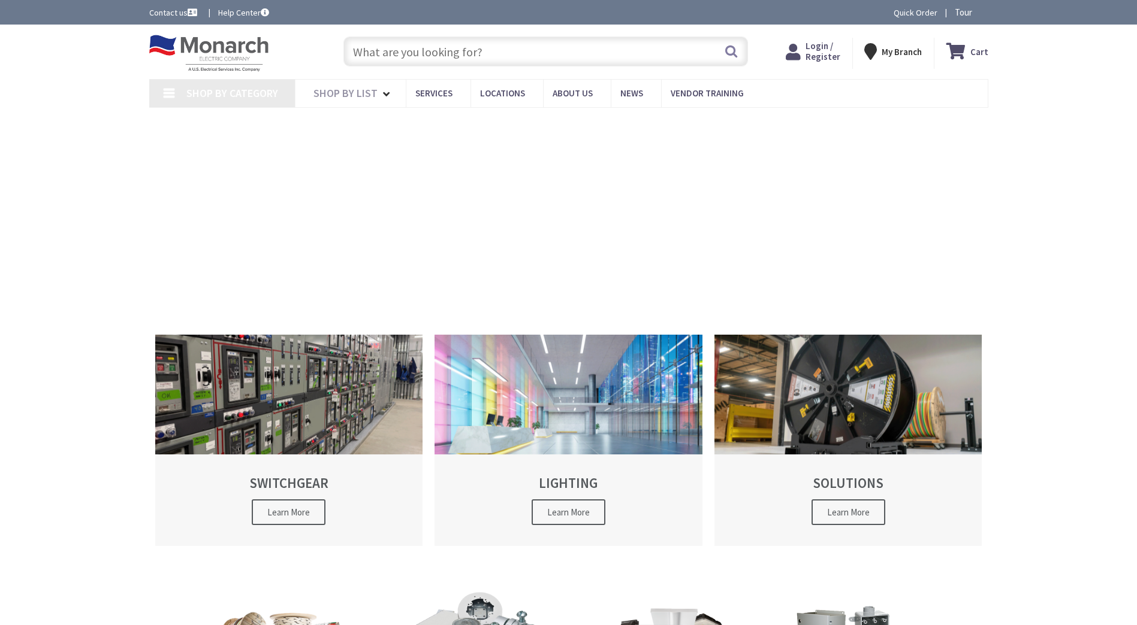 This screenshot has height=625, width=1137. Describe the element at coordinates (232, 93) in the screenshot. I see `span: Shop By Category` at that location.